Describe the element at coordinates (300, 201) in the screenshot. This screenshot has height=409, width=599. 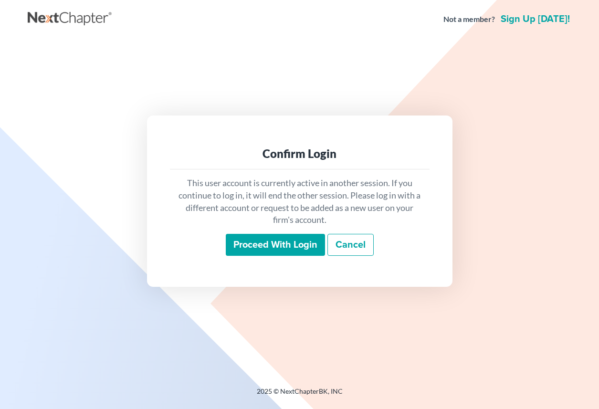
I see `p: This user account is currently active in another session. If you continue to log in, it will end ...` at that location.